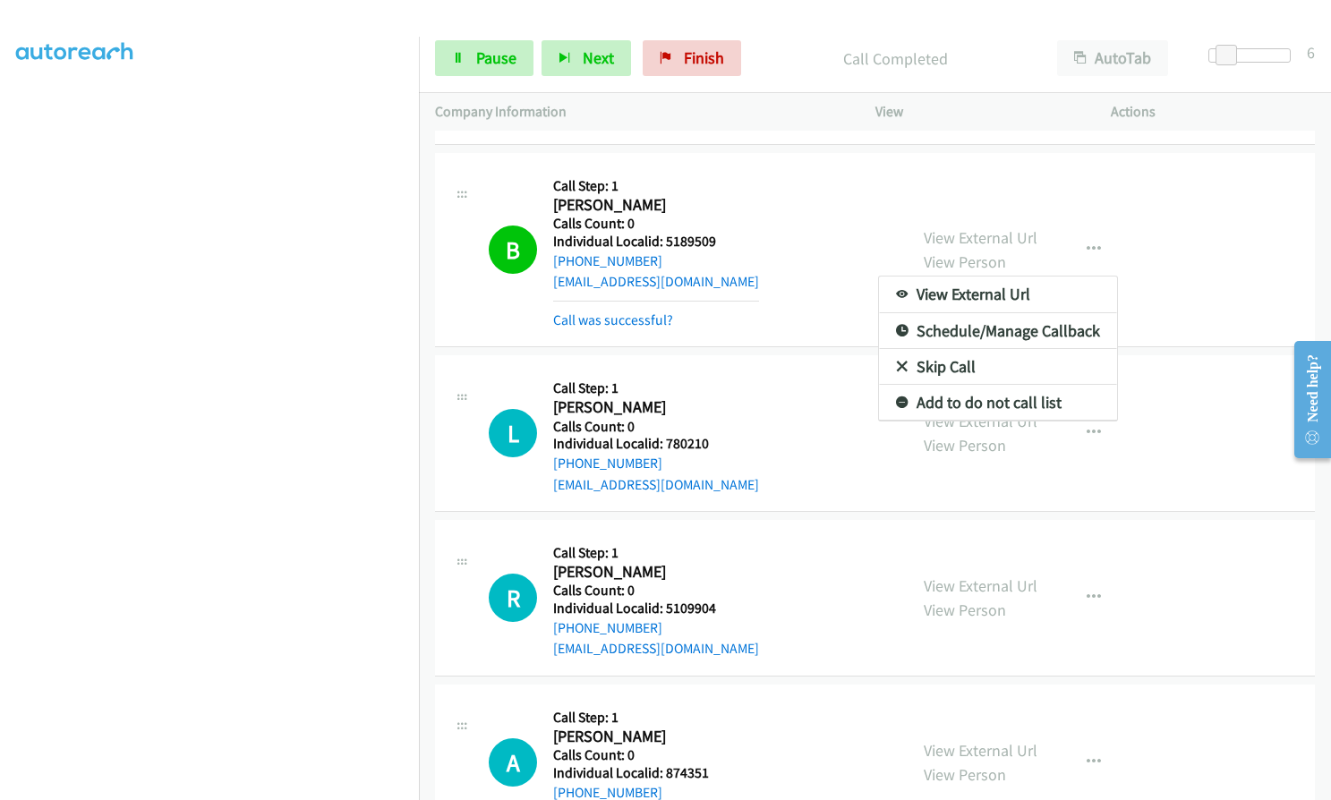  Describe the element at coordinates (33, 60) in the screenshot. I see `div: Need help?` at that location.